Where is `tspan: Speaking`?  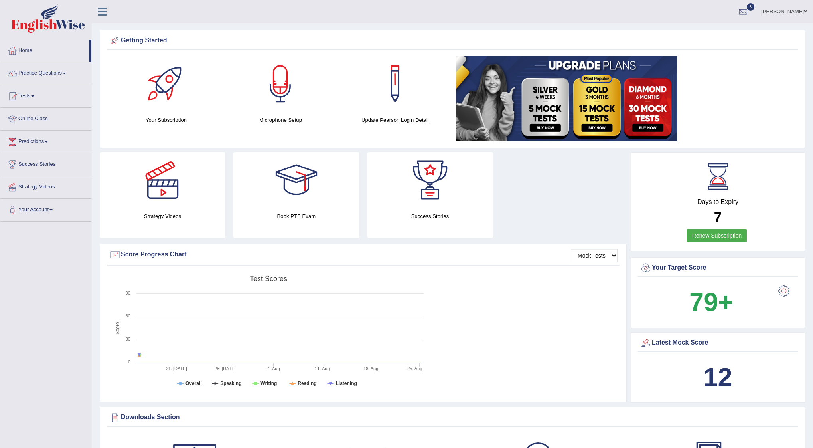
tspan: Speaking is located at coordinates (231, 383).